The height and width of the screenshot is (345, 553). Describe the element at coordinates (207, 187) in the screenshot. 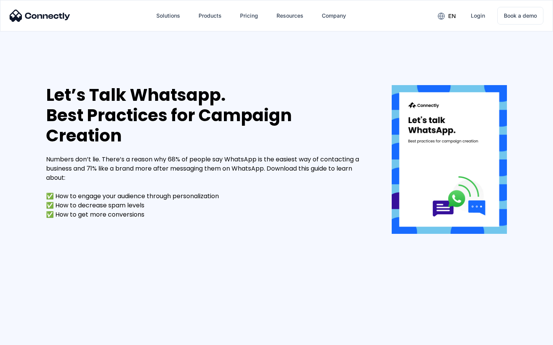

I see `div: Numbers don’t lie. There’s a reason why 68% of people say WhatsApp is the easiest way of contacti...` at that location.